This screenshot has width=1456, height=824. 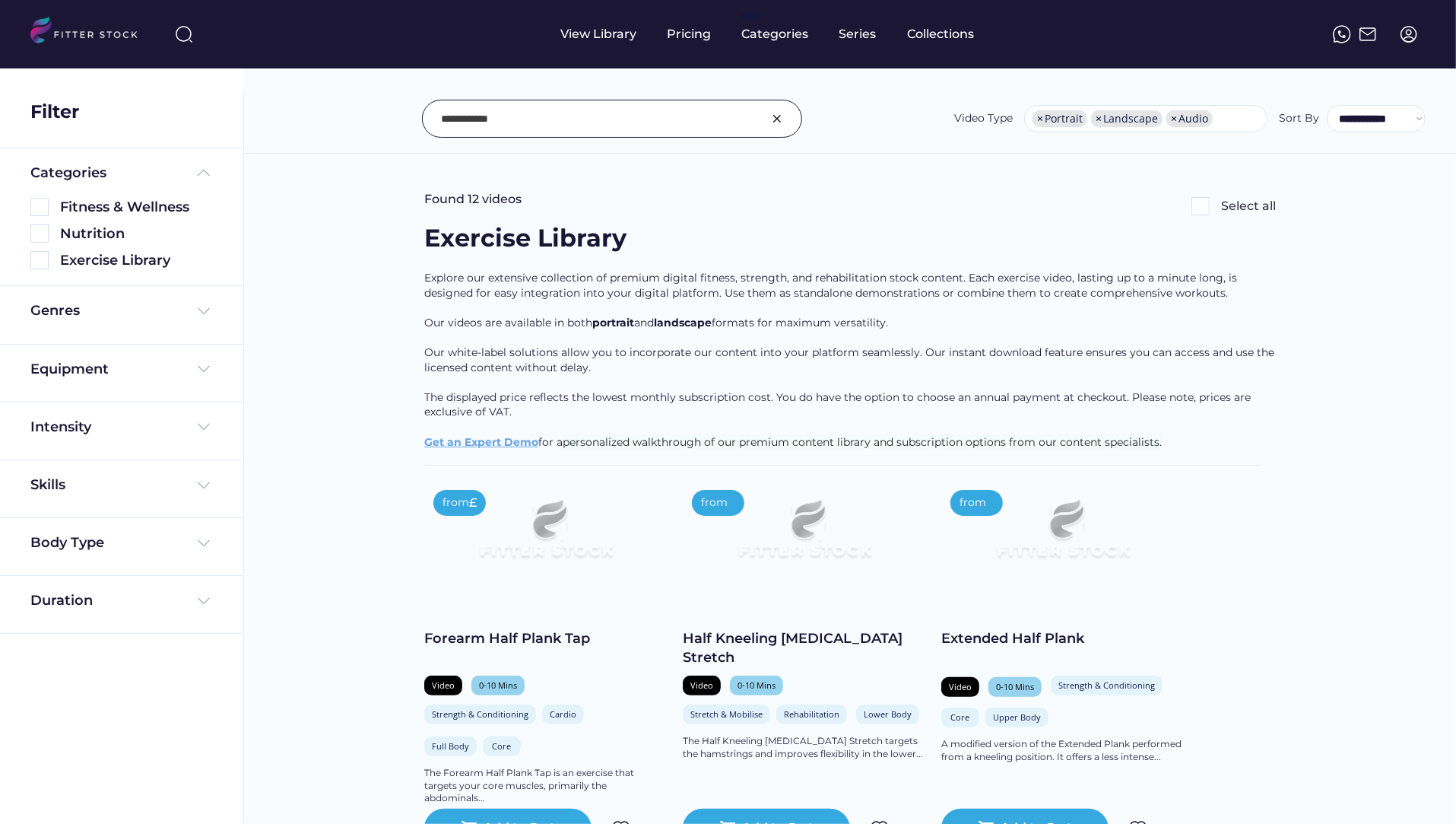 What do you see at coordinates (508, 323) in the screenshot?
I see `span: Our videos are available in both` at bounding box center [508, 323].